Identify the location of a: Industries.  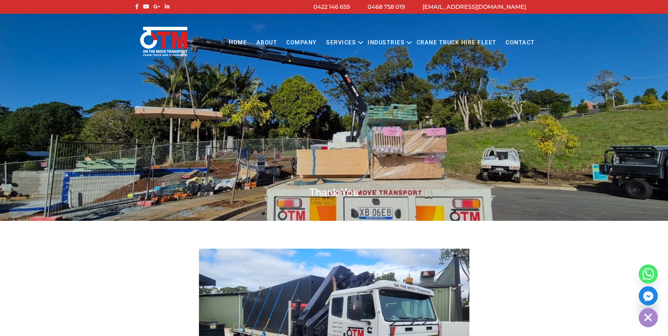
(386, 43).